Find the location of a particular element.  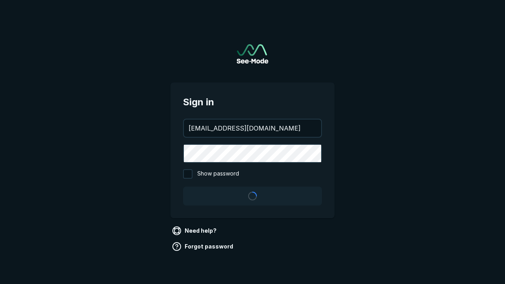

a: Need help? is located at coordinates (195, 231).